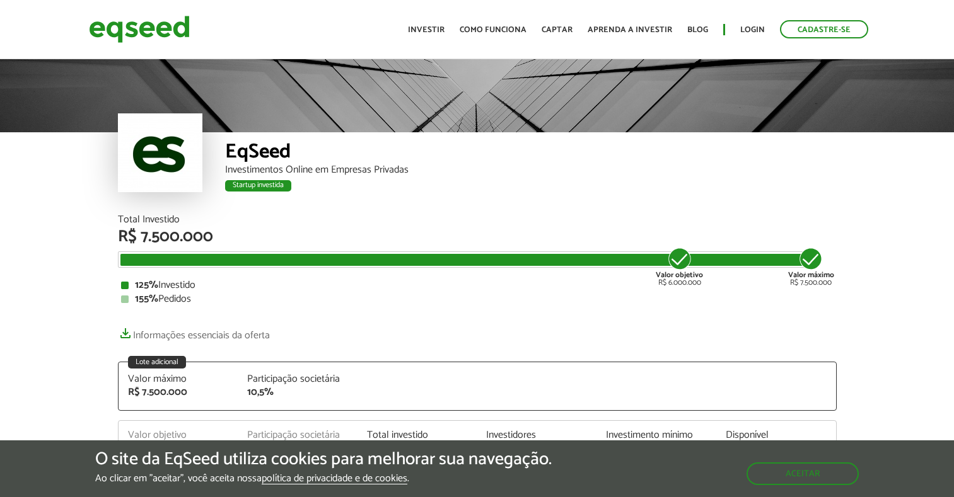 The image size is (954, 497). What do you see at coordinates (824, 29) in the screenshot?
I see `a: Cadastre-se` at bounding box center [824, 29].